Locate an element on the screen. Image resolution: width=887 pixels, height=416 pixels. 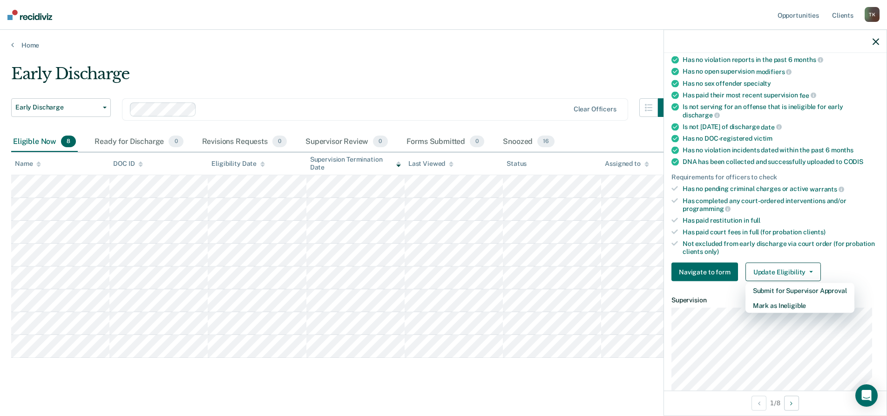
button: Mark as Ineligible is located at coordinates (800, 306).